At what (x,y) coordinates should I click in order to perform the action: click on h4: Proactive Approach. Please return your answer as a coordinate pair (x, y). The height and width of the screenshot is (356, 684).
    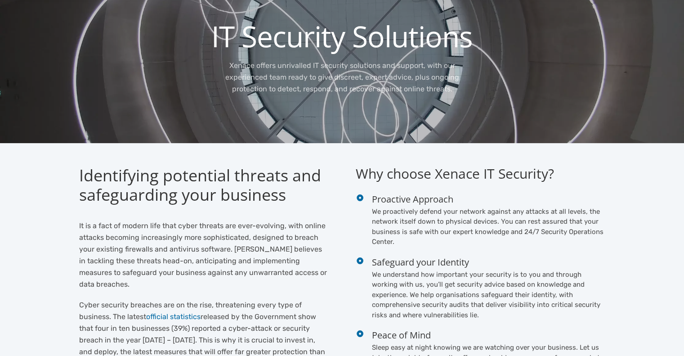
    Looking at the image, I should click on (489, 199).